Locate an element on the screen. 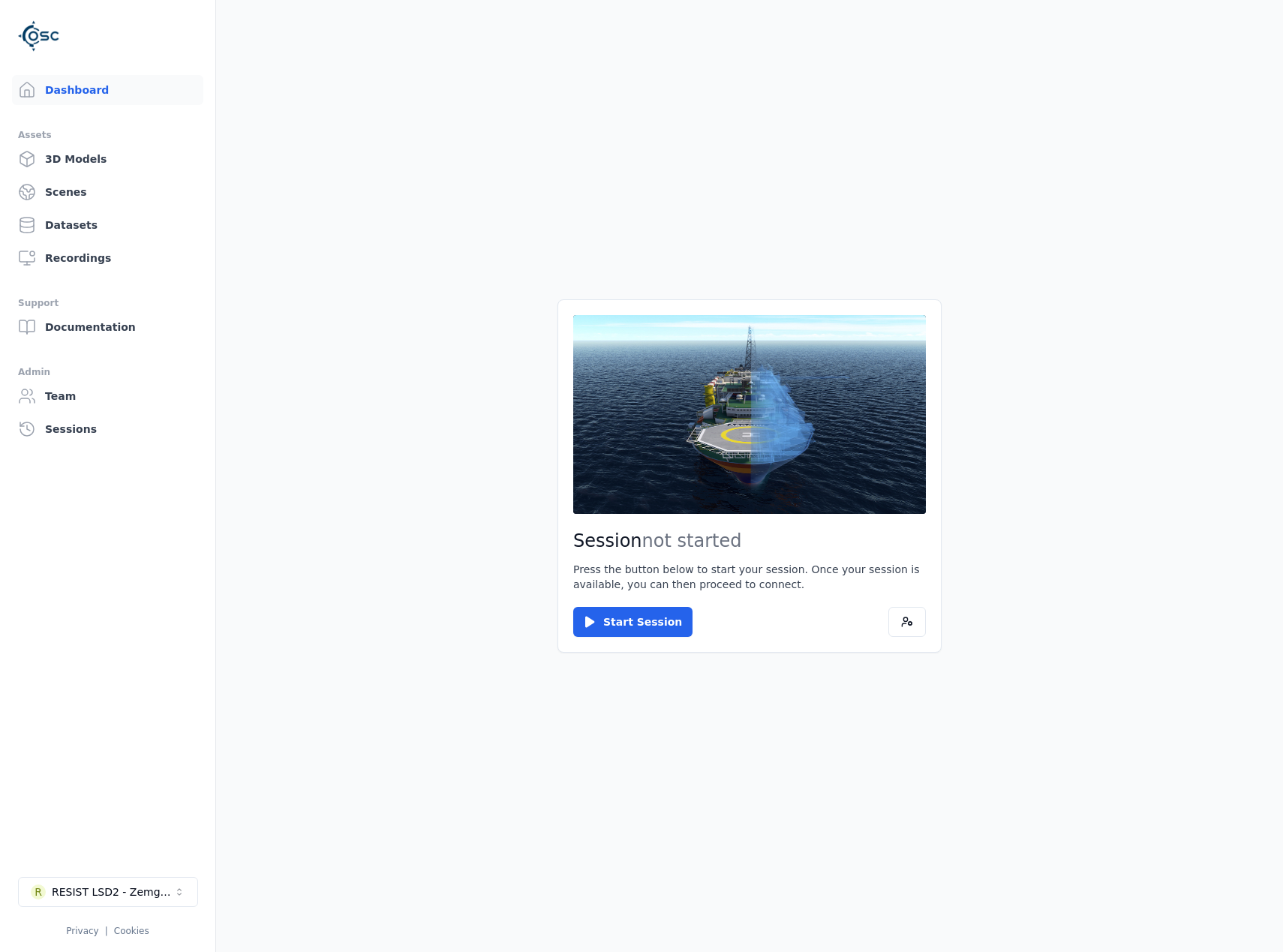 This screenshot has height=952, width=1283. div: R is located at coordinates (39, 892).